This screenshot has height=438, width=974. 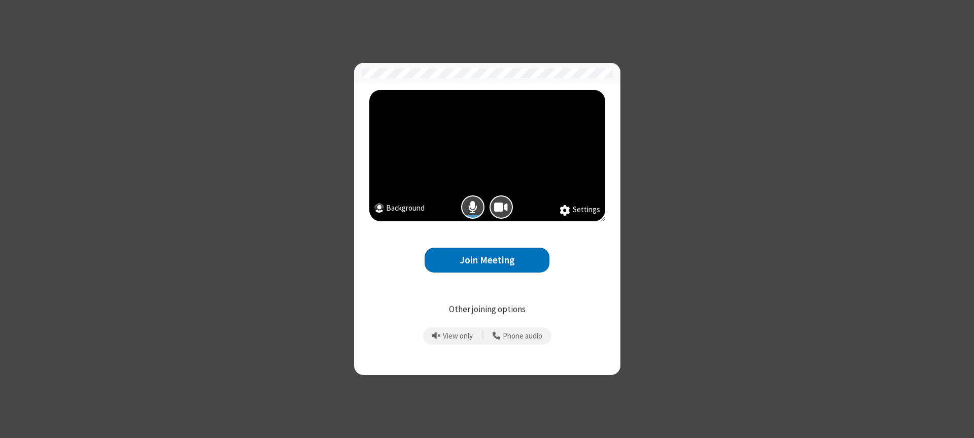 I want to click on span: View only, so click(x=457, y=336).